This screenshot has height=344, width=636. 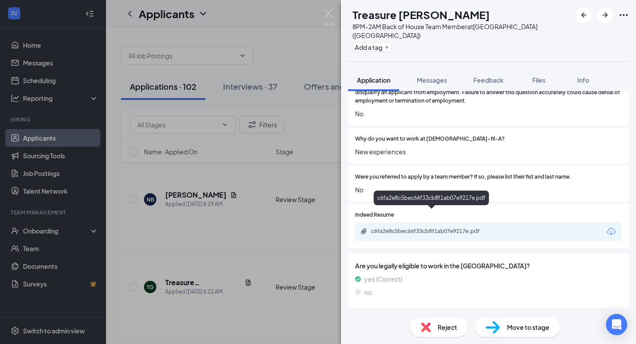 I want to click on svg: Download, so click(x=611, y=231).